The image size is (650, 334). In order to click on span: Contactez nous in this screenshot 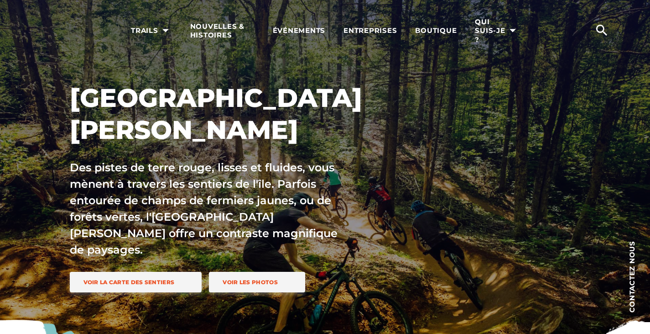, I will do `click(632, 276)`.